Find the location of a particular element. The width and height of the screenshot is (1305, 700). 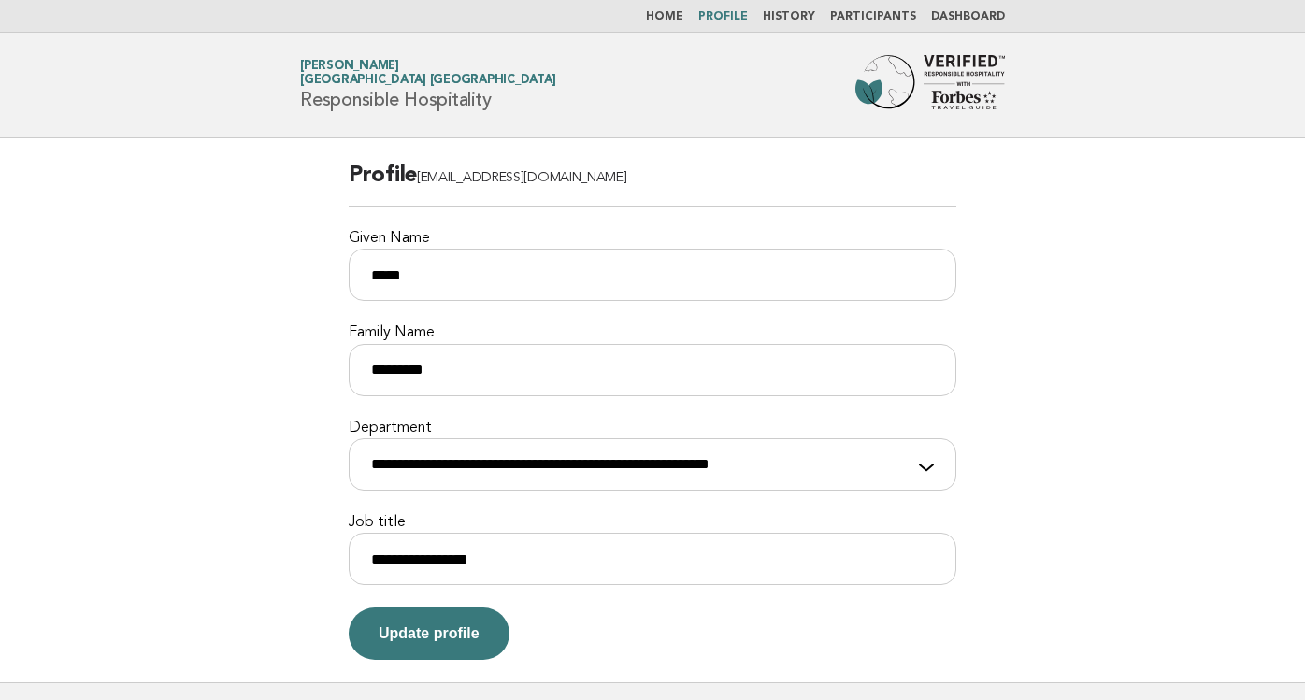

a: Participants is located at coordinates (873, 17).